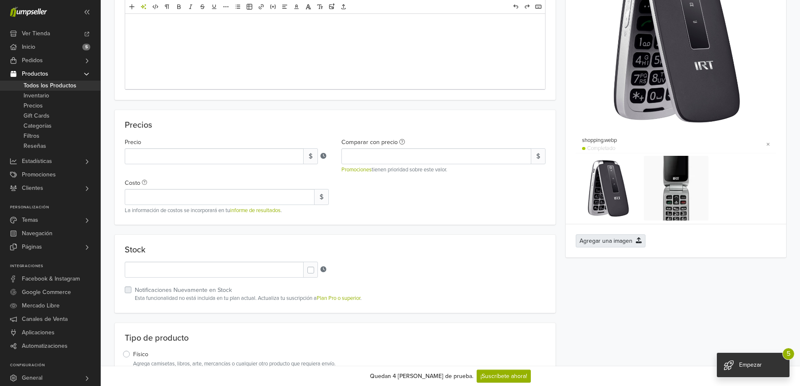 The height and width of the screenshot is (386, 800). Describe the element at coordinates (335, 338) in the screenshot. I see `p: Tipo de producto` at that location.